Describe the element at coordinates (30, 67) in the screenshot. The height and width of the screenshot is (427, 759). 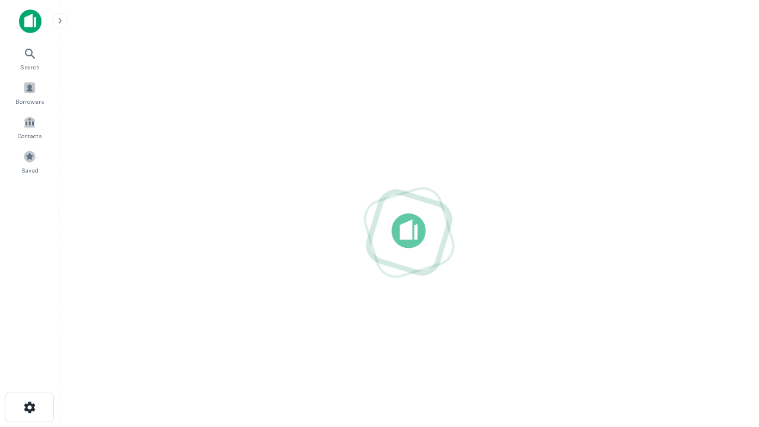
I see `span: Search` at that location.